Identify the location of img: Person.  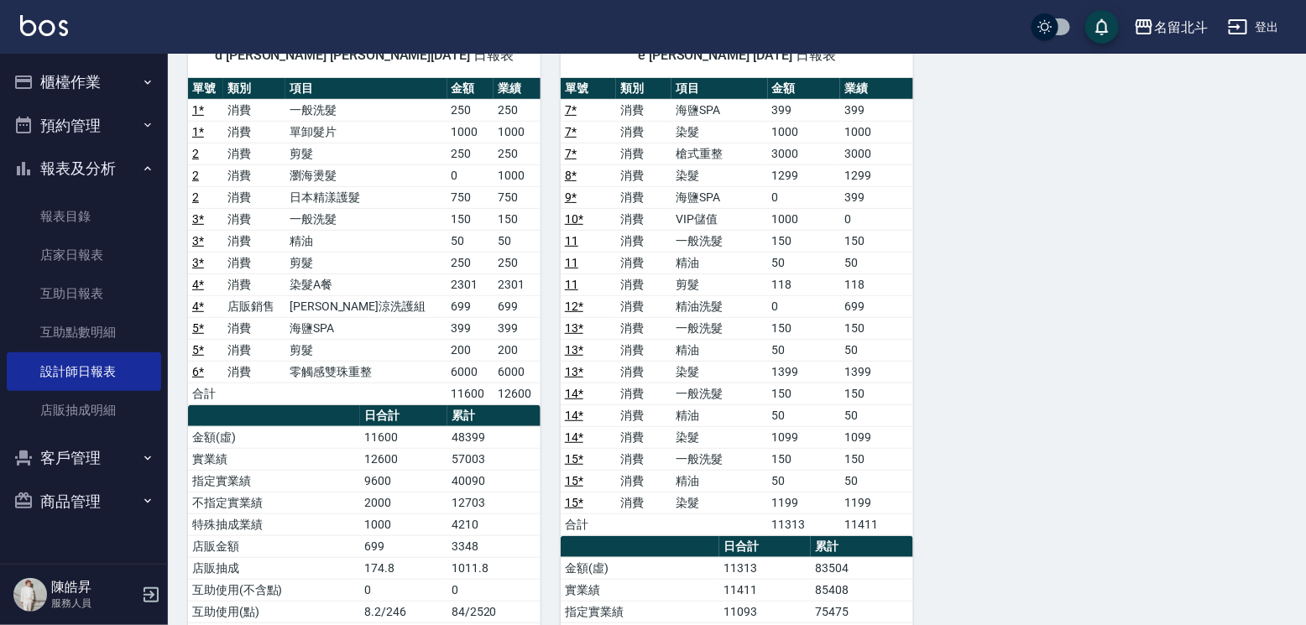
(30, 595).